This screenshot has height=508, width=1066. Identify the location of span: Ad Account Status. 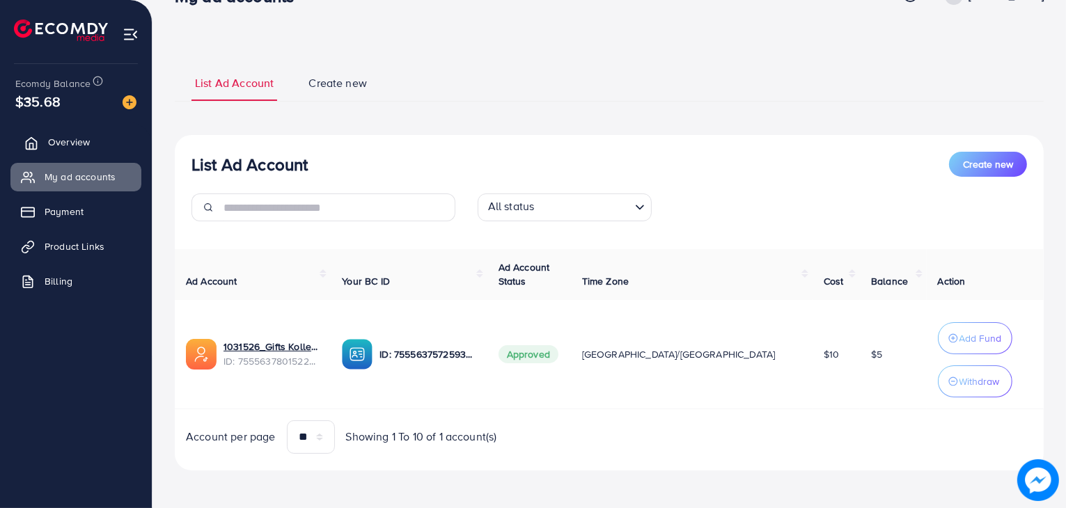
(524, 274).